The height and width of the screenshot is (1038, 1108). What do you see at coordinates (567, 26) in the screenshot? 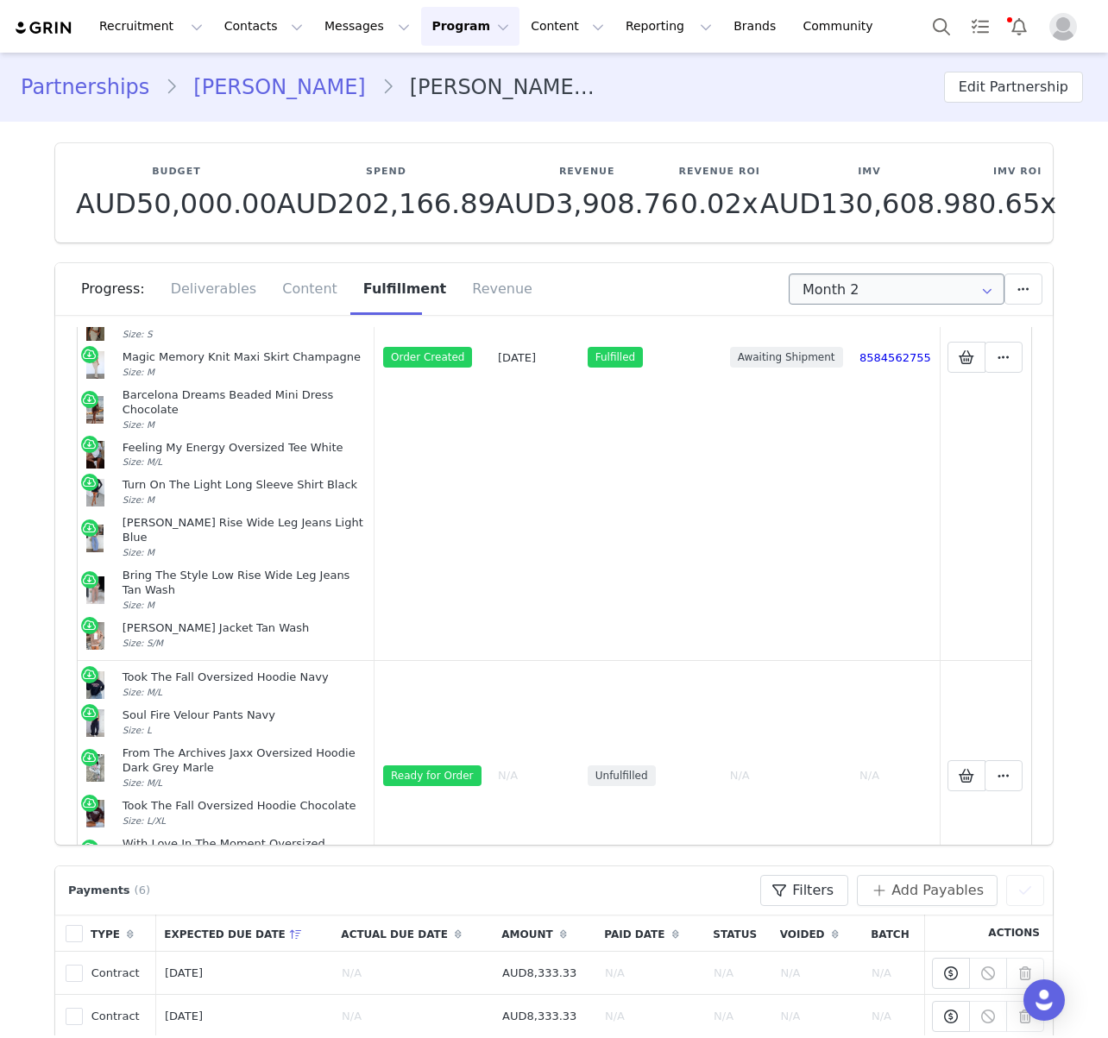
I see `button: Content` at bounding box center [567, 26].